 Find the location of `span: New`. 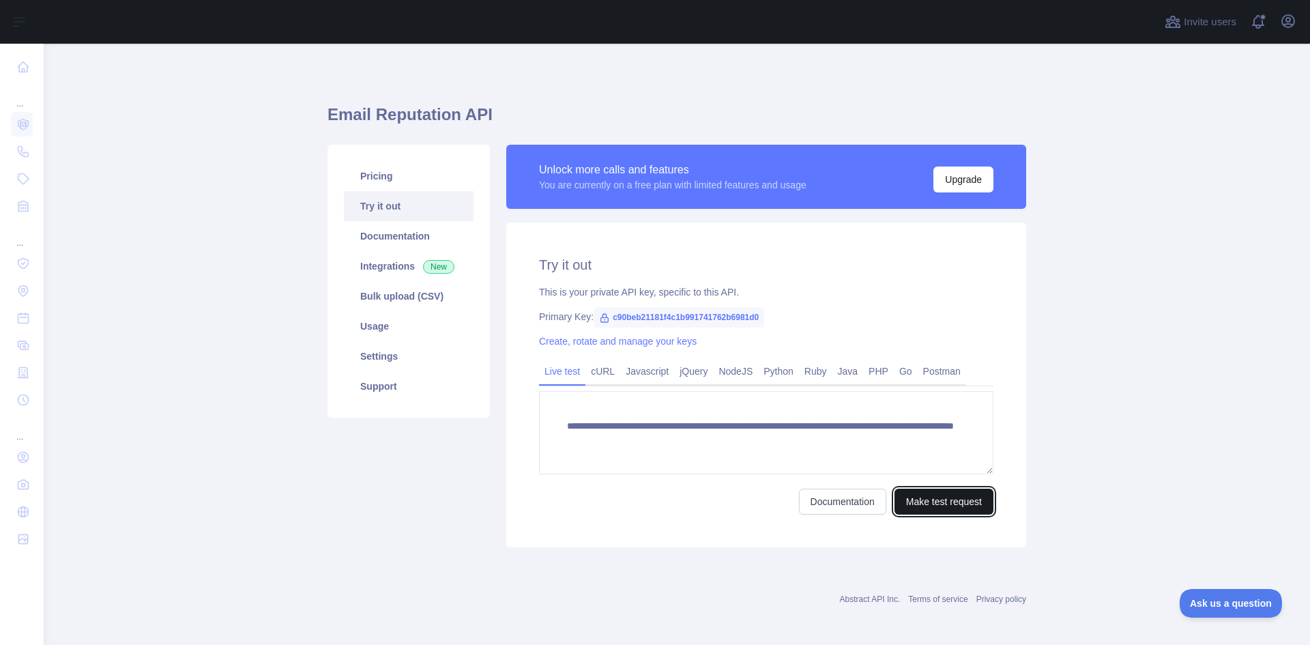

span: New is located at coordinates (439, 267).